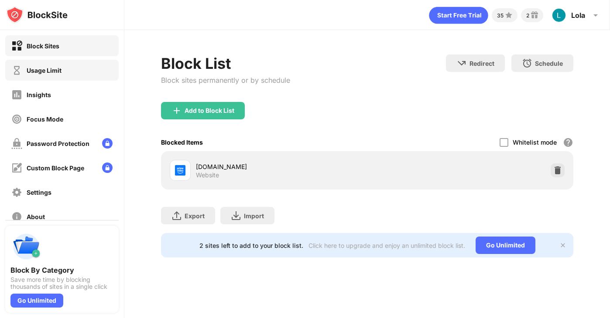 This screenshot has width=610, height=318. What do you see at coordinates (209, 111) in the screenshot?
I see `div: Add to Block List` at bounding box center [209, 111].